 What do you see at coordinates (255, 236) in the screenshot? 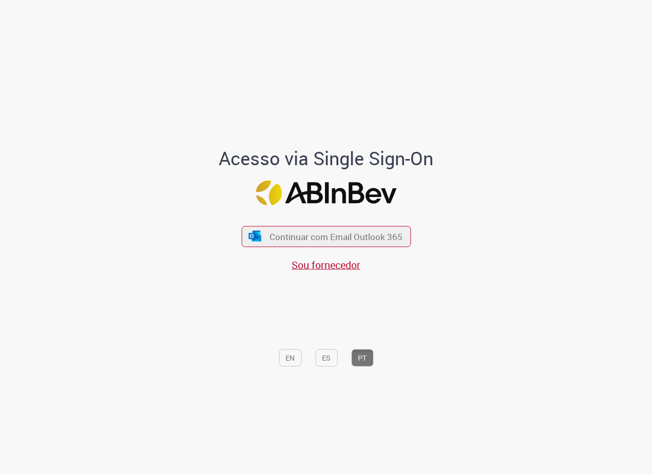
I see `img: ícone Azure/Microsoft 360` at bounding box center [255, 236].